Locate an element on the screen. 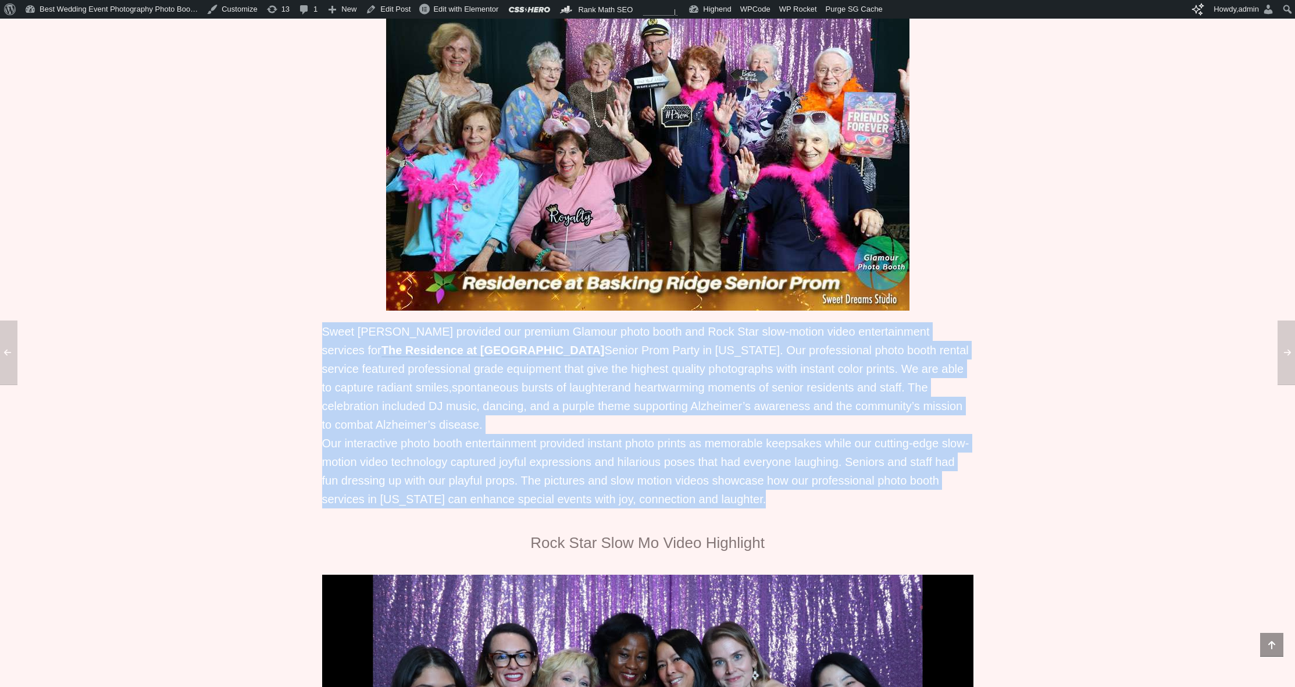 The image size is (1295, 687). span: 1 post view is located at coordinates (675, 12).